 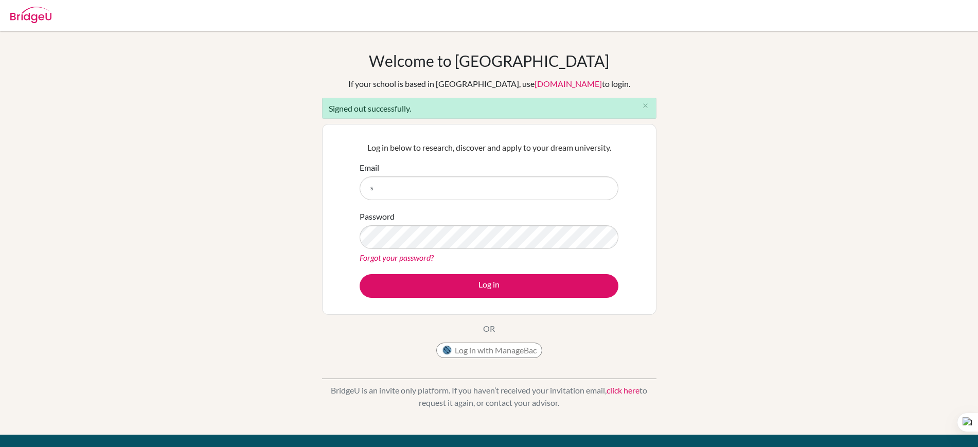 I want to click on a: click here, so click(x=623, y=390).